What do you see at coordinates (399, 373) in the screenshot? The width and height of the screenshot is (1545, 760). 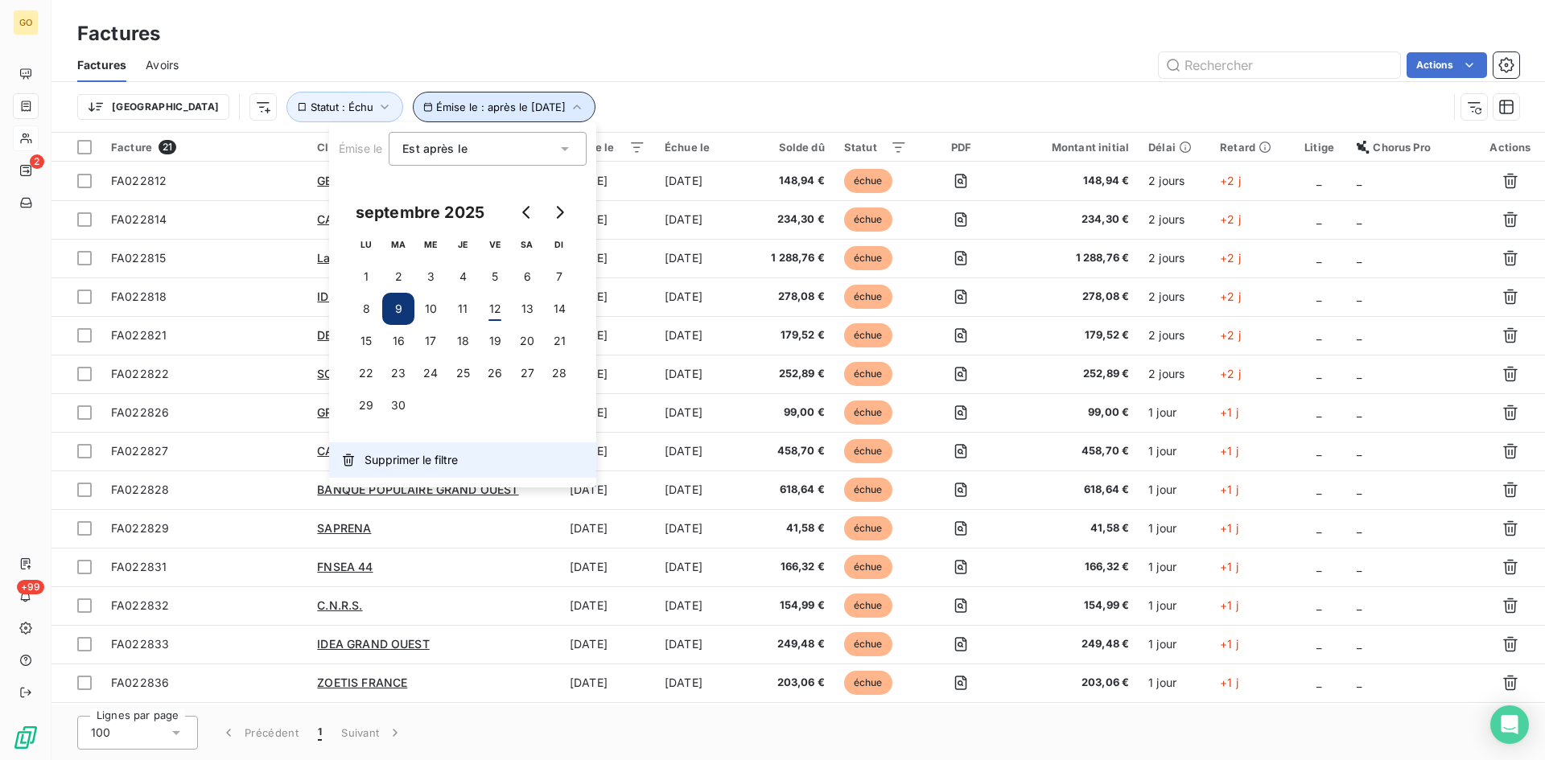 I see `span: SOCIETE PONTICELLI FRERES` at bounding box center [399, 373].